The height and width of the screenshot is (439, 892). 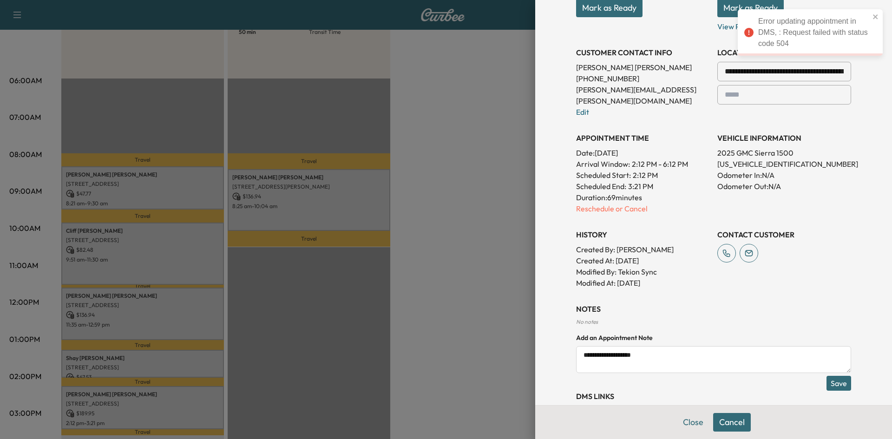 What do you see at coordinates (714, 338) in the screenshot?
I see `h4: Add an Appointment Note` at bounding box center [714, 338].